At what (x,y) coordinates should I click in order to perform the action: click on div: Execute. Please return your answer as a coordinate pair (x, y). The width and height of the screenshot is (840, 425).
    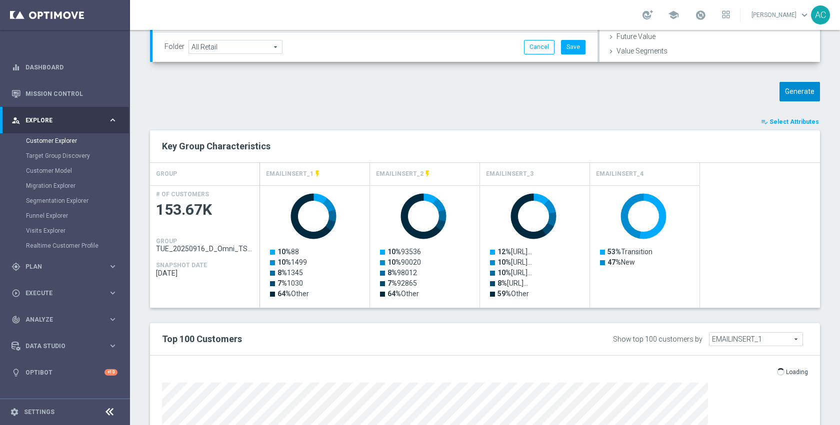
    Looking at the image, I should click on (59, 293).